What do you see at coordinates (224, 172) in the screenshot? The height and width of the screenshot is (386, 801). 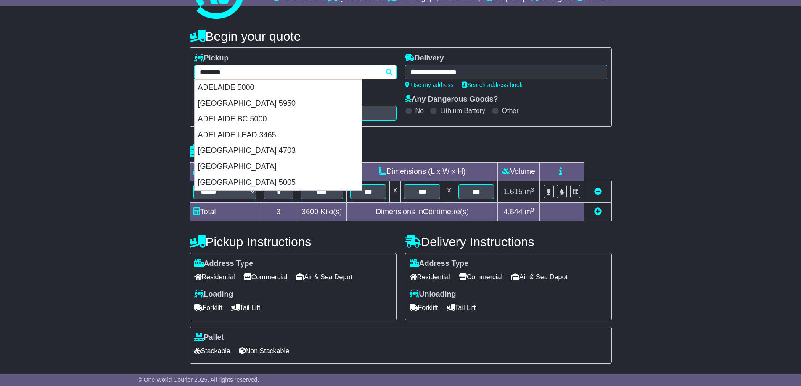 I see `td: Type` at bounding box center [224, 172].